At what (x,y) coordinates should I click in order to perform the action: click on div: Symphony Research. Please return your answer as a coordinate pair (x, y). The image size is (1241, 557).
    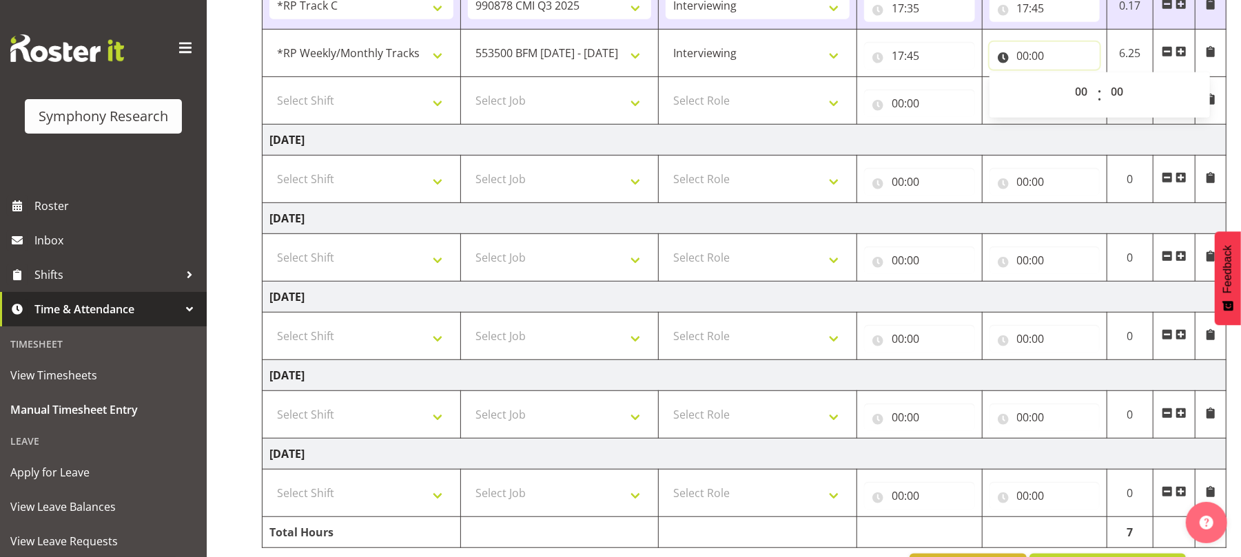
    Looking at the image, I should click on (103, 116).